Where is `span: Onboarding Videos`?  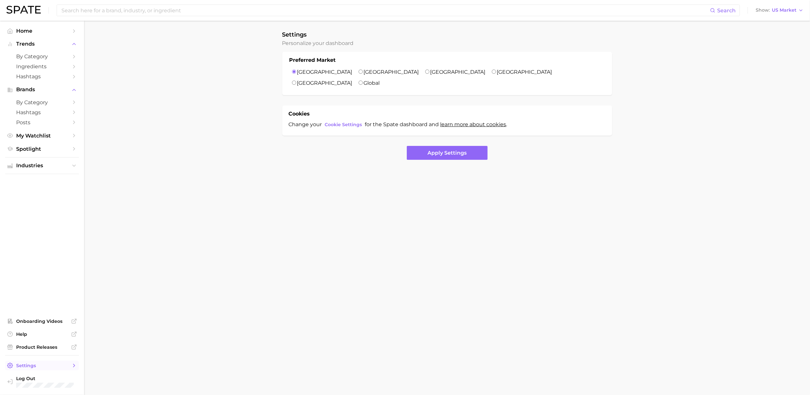 span: Onboarding Videos is located at coordinates (42, 321).